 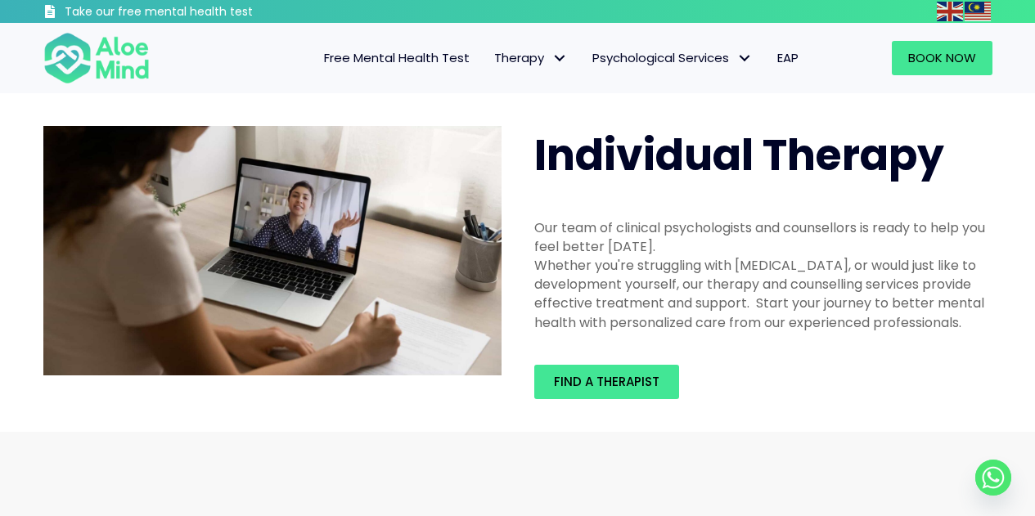 What do you see at coordinates (673, 57) in the screenshot?
I see `span: Psychological Services` at bounding box center [673, 57].